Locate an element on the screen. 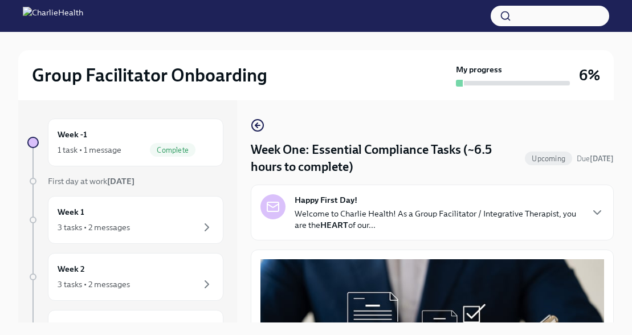 This screenshot has width=632, height=335. h4: Week One: Essential Compliance Tasks (~6.5 hours to complete) is located at coordinates (385, 158).